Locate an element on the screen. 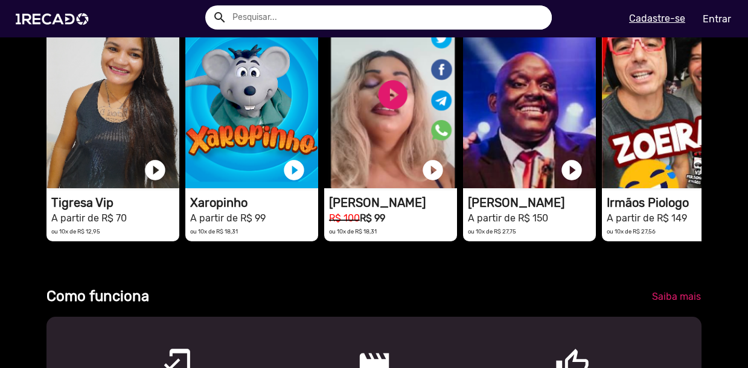 The height and width of the screenshot is (368, 748). small: ou 10x de R$ 27,56 is located at coordinates (631, 231).